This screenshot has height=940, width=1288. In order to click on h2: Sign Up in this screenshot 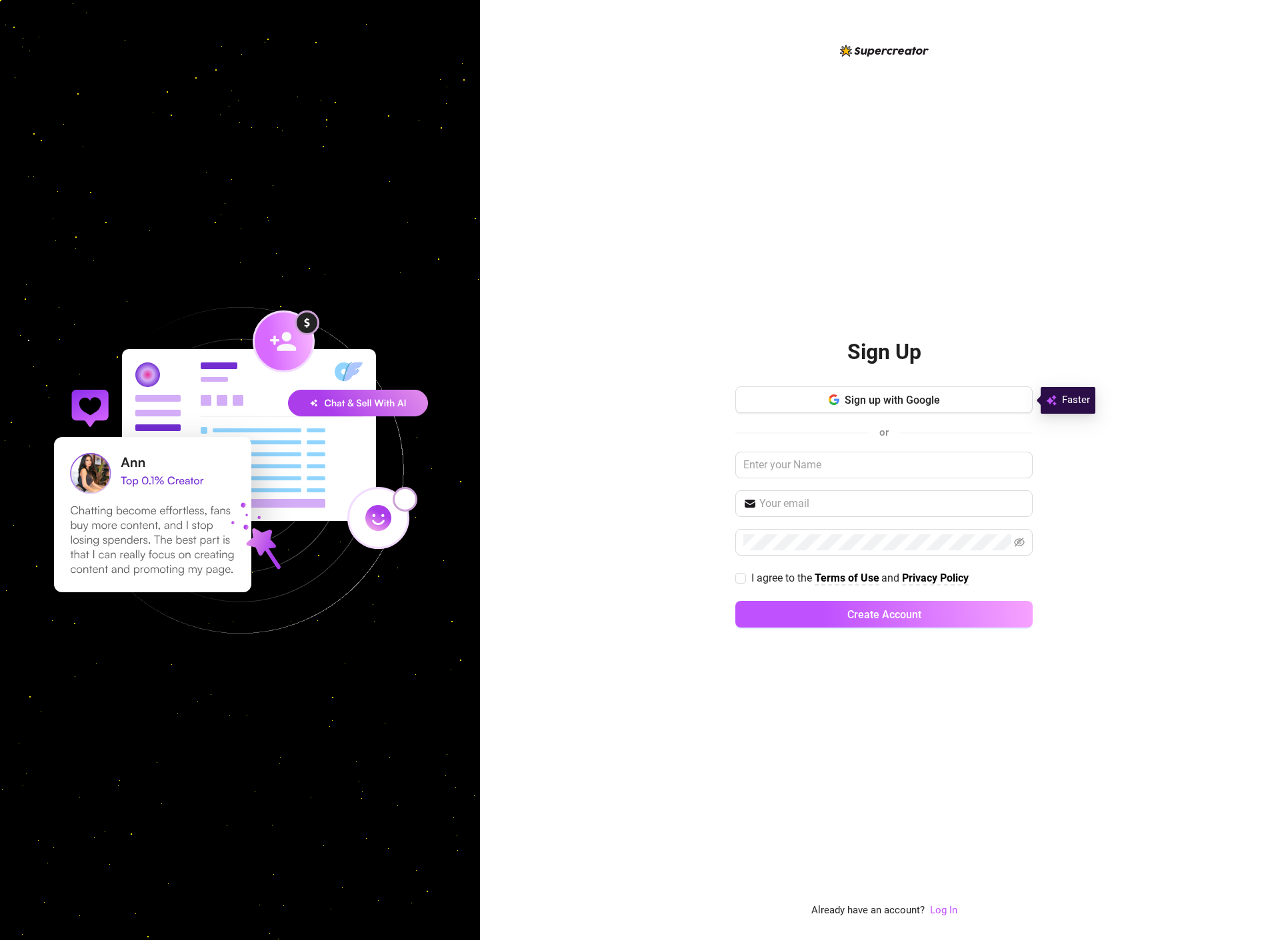, I will do `click(884, 351)`.